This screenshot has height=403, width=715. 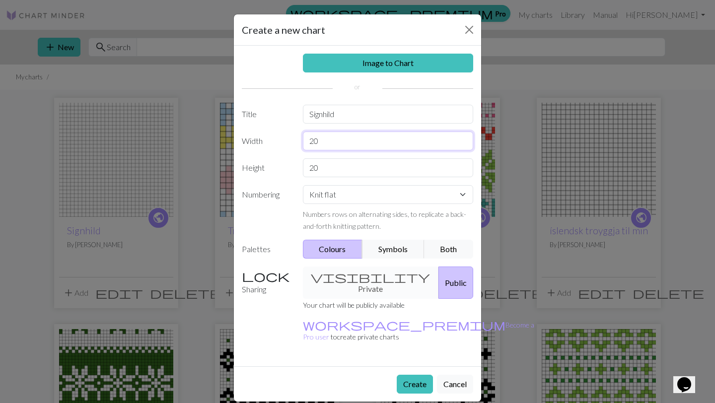 I want to click on small: to create private charts, so click(x=419, y=331).